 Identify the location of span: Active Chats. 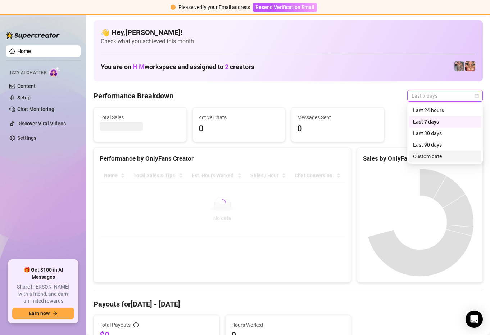
(239, 117).